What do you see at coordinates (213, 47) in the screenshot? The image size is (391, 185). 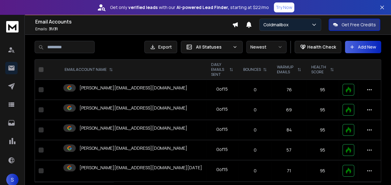 I see `p: All Statuses` at bounding box center [213, 47].